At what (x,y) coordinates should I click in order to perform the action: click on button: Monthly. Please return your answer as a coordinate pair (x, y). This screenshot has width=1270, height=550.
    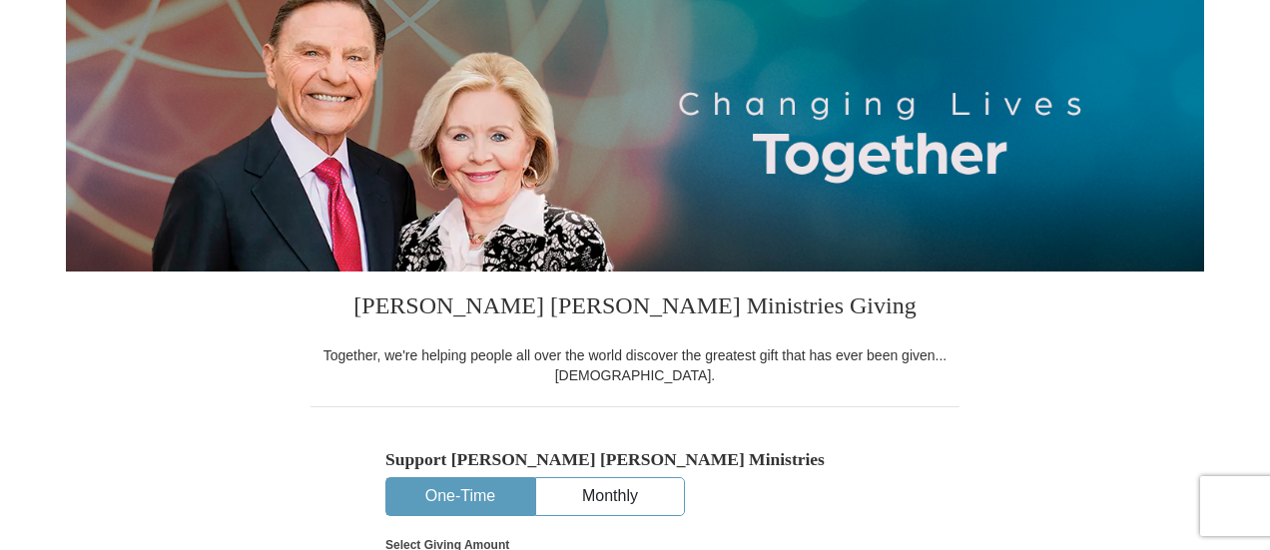
    Looking at the image, I should click on (610, 496).